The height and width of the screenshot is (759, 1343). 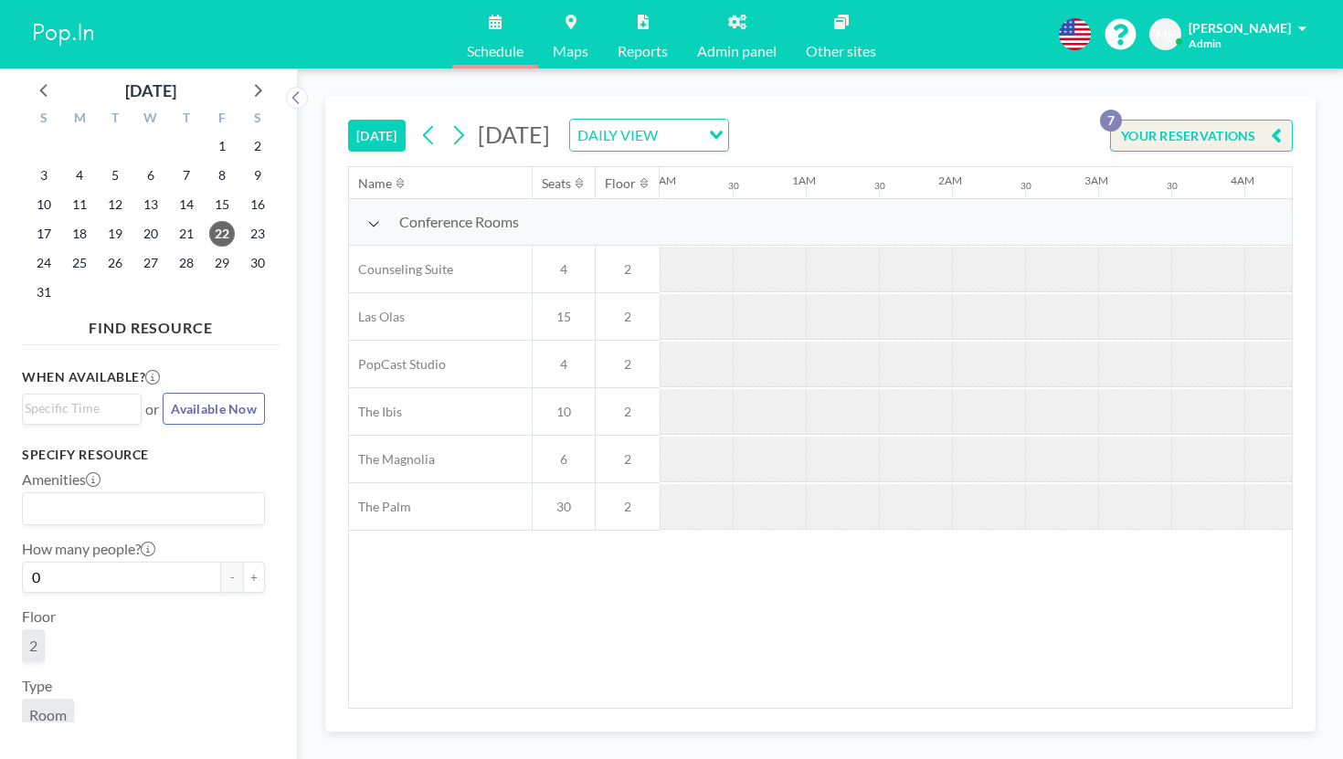 What do you see at coordinates (660, 180) in the screenshot?
I see `div: 12AM` at bounding box center [660, 180].